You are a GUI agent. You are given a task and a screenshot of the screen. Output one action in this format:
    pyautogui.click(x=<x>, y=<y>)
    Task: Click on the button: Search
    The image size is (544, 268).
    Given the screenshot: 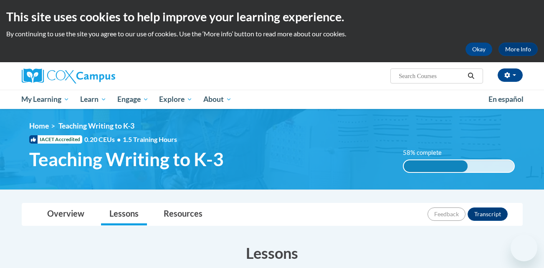 What is the action you would take?
    pyautogui.click(x=471, y=76)
    